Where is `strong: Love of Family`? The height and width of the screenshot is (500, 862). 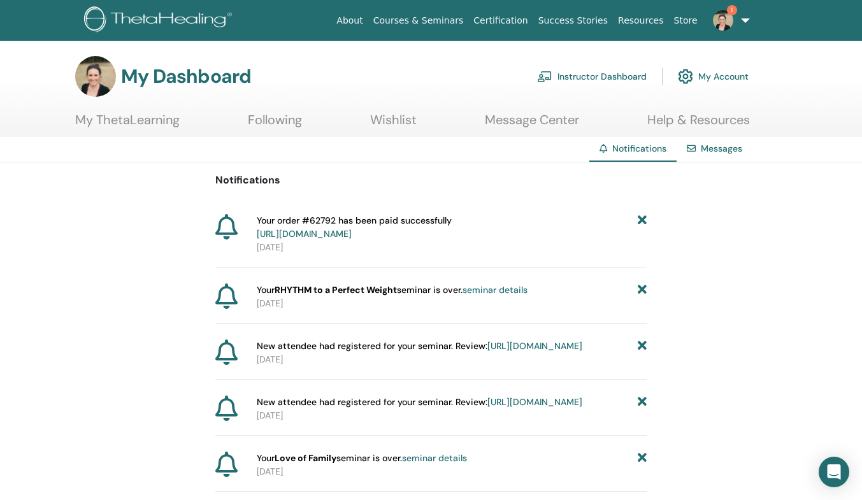
strong: Love of Family is located at coordinates (305, 458).